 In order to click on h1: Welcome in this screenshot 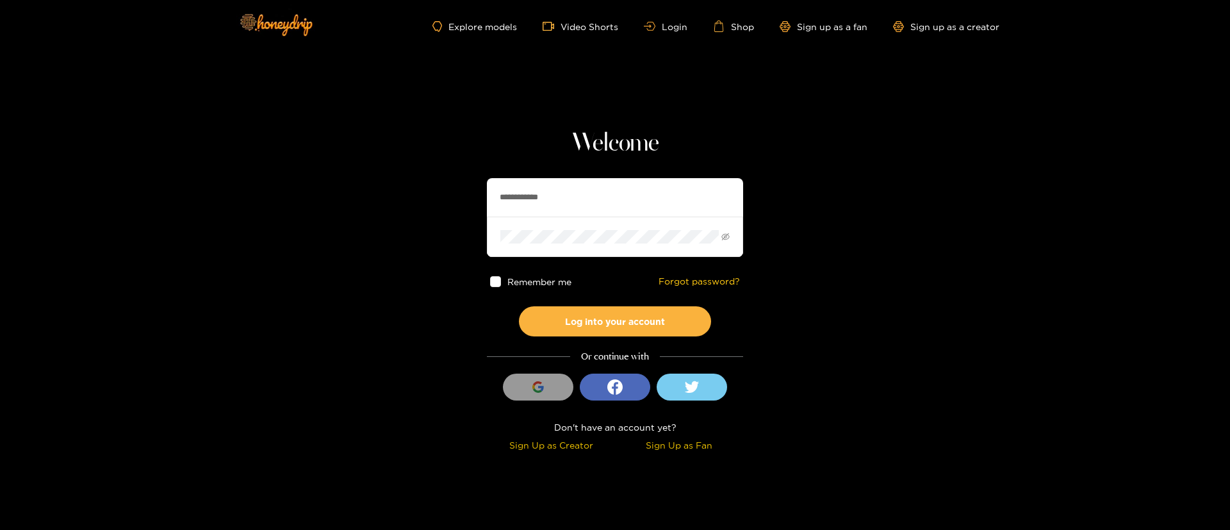, I will do `click(615, 144)`.